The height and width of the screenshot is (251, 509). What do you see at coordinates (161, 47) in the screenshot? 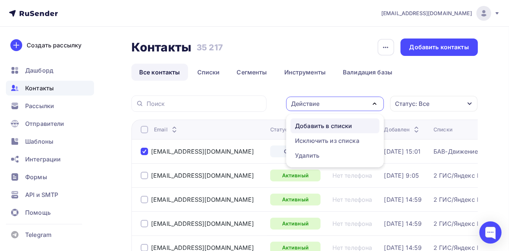
I see `h2: Контакты` at bounding box center [161, 47].